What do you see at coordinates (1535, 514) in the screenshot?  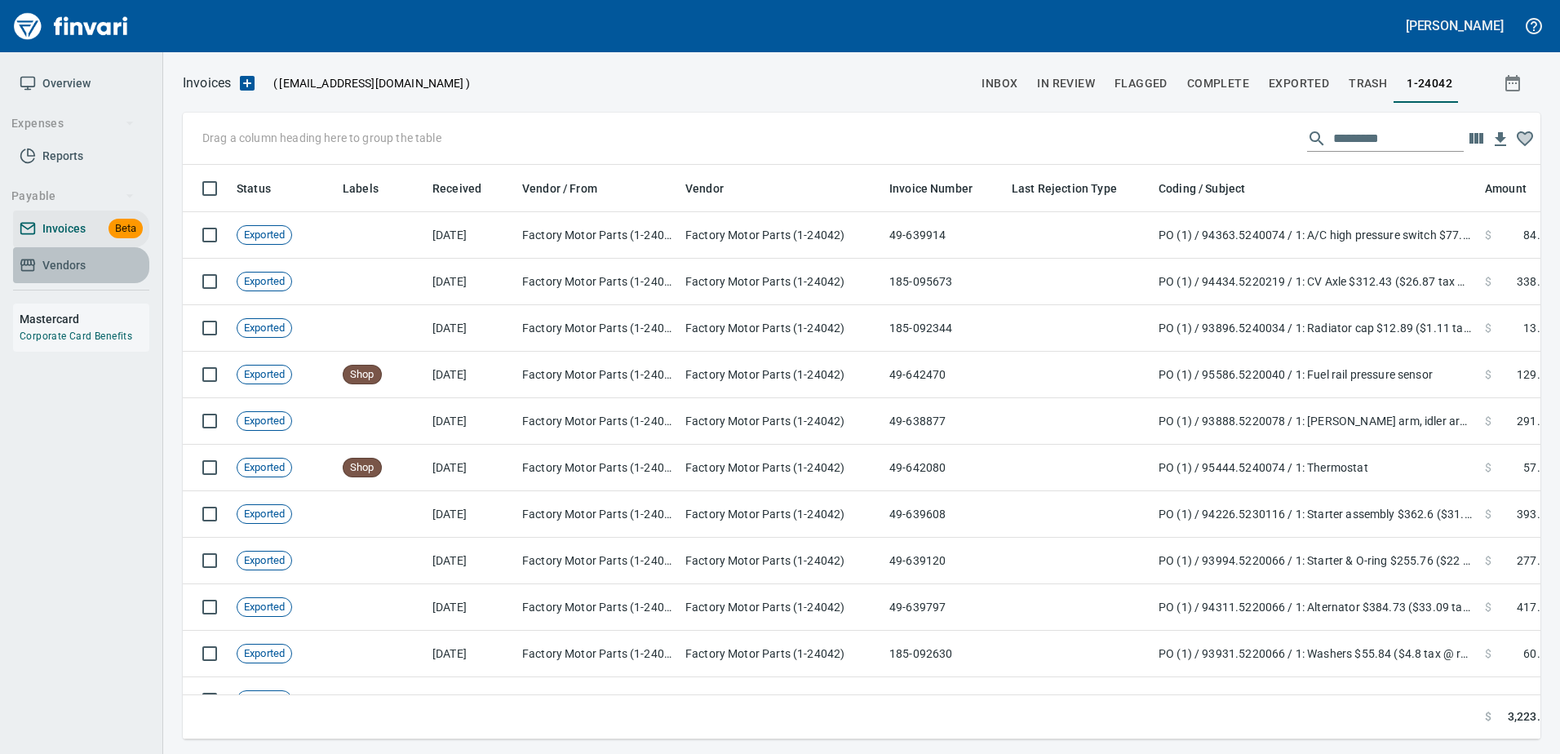 I see `span: 393.06` at bounding box center [1535, 514].